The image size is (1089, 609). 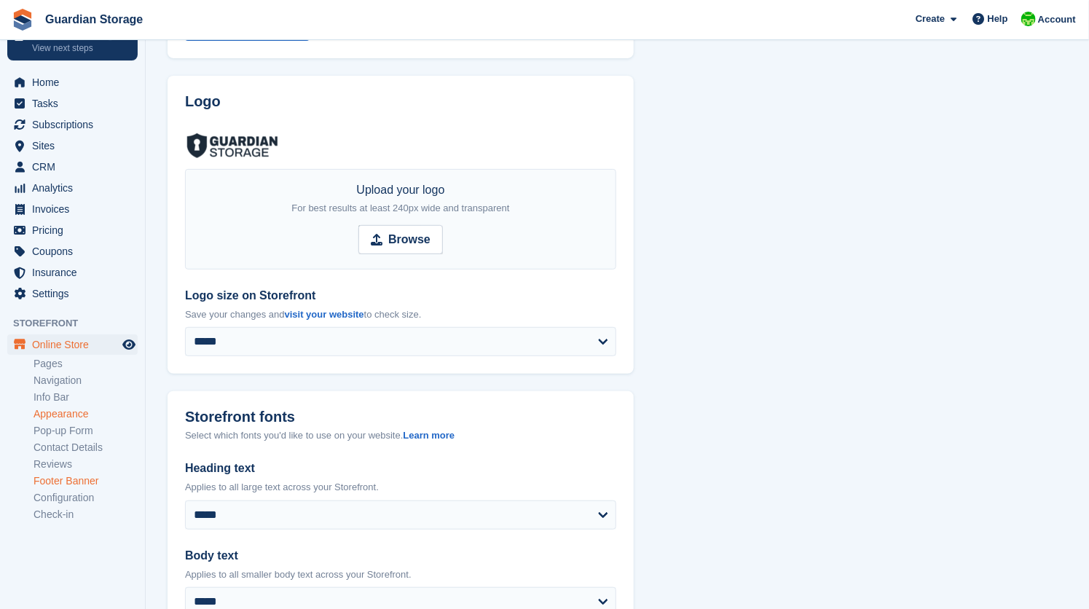 I want to click on a: Pages, so click(x=85, y=364).